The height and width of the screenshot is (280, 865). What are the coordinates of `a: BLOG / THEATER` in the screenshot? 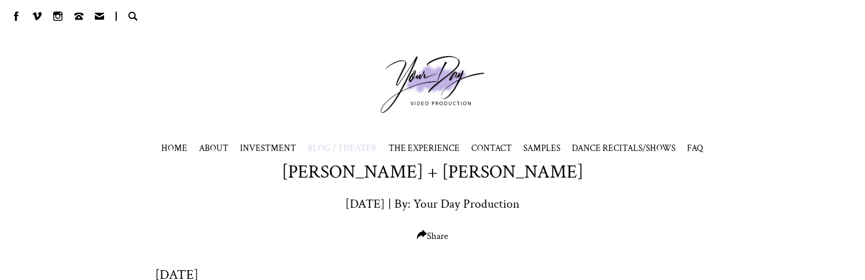 It's located at (343, 148).